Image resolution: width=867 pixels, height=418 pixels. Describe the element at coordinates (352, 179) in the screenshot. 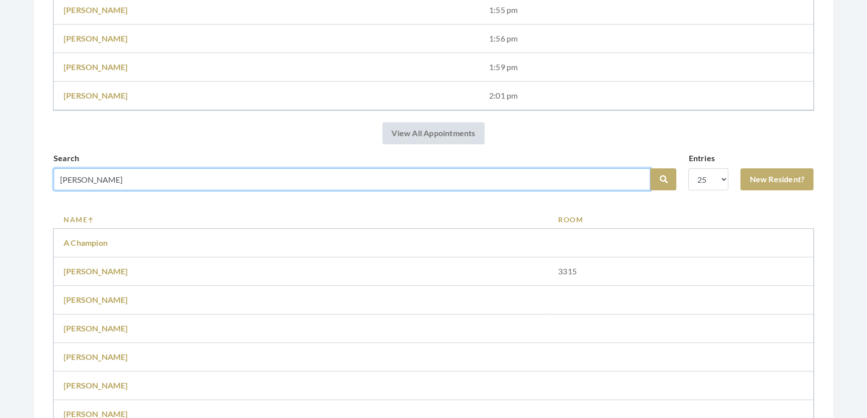

I see `input: Search by name or room number` at that location.